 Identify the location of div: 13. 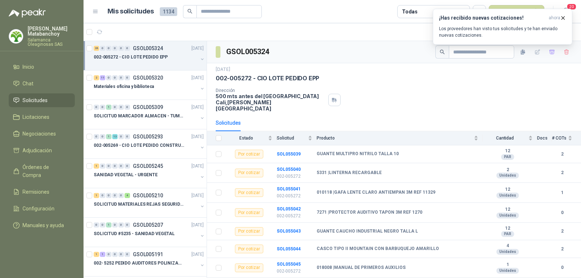
(115, 137).